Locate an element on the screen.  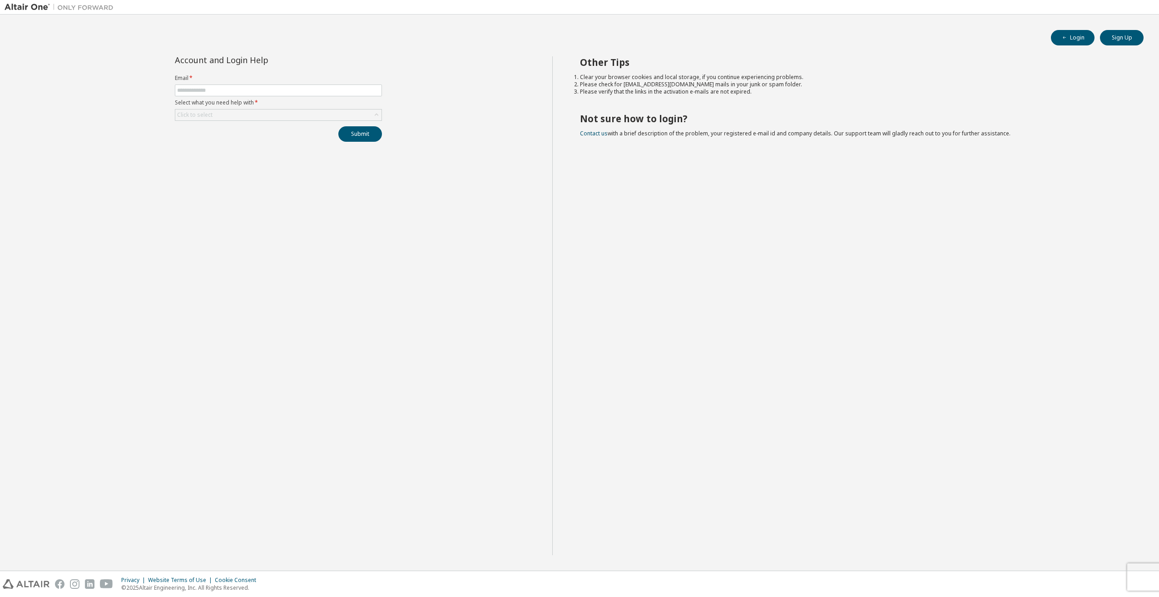
button: Submit is located at coordinates (360, 134).